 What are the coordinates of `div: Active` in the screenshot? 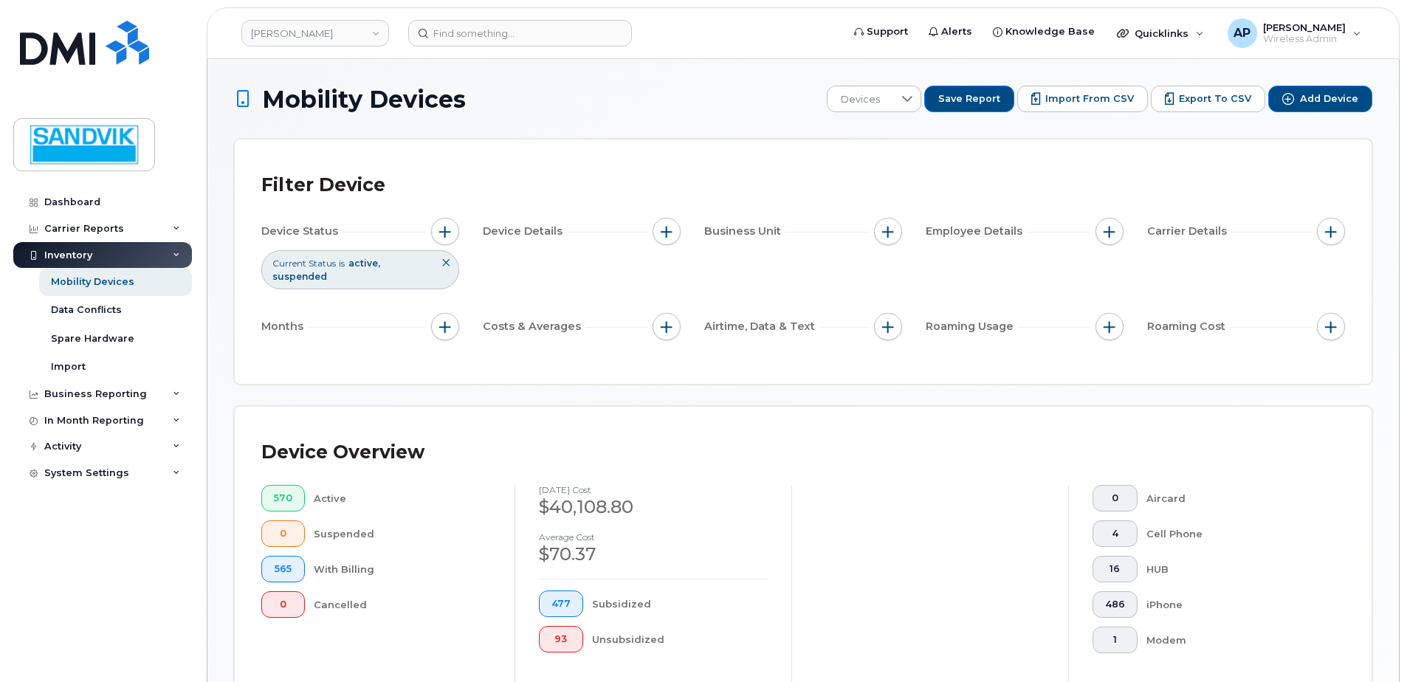 It's located at (402, 498).